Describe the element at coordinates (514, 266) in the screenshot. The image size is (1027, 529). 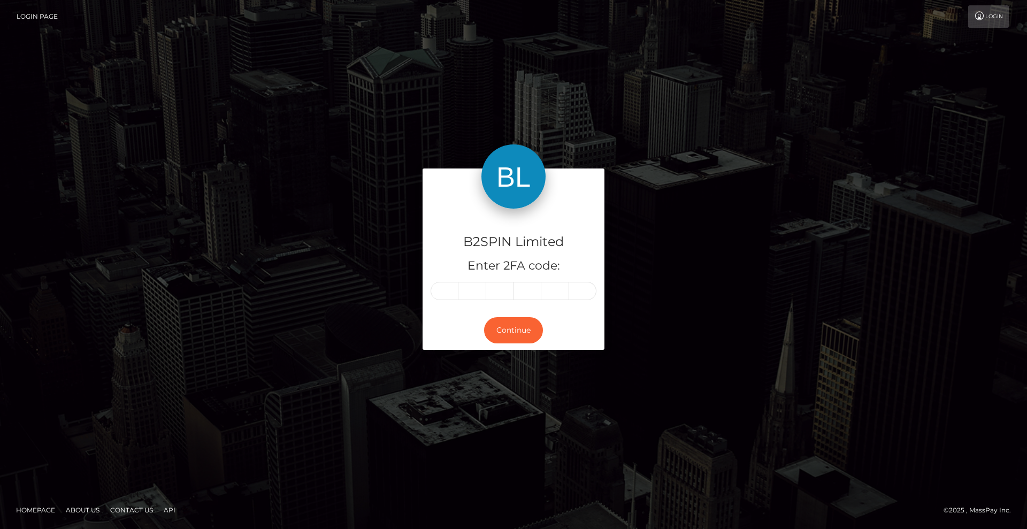
I see `h5: Enter 2FA code:` at that location.